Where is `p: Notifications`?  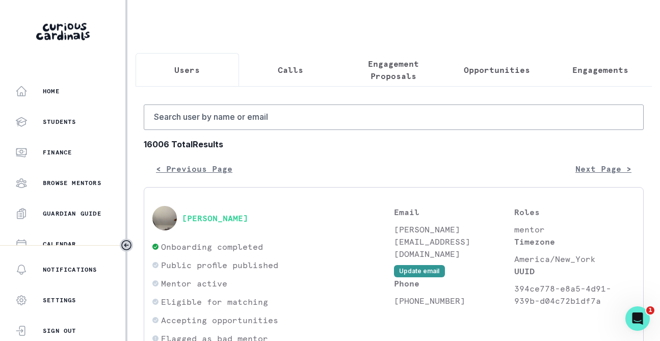
p: Notifications is located at coordinates (70, 270).